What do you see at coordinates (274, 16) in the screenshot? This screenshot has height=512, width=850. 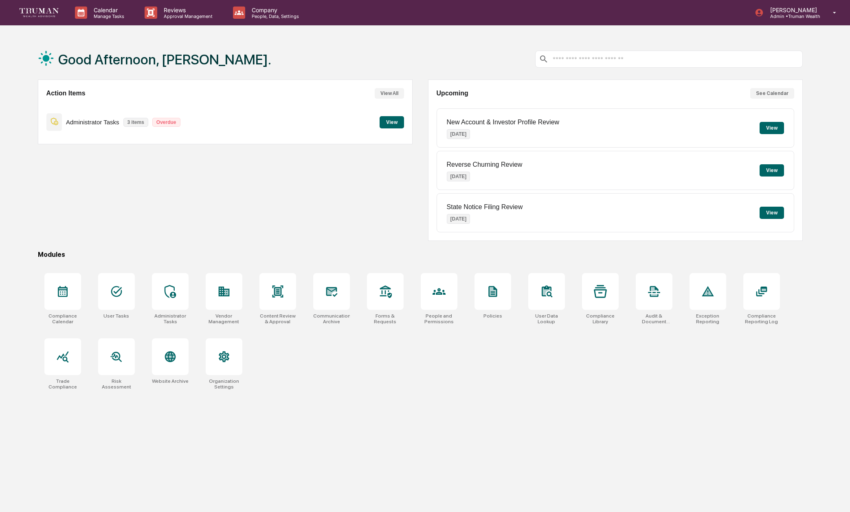 I see `p: People, Data, Settings` at bounding box center [274, 16].